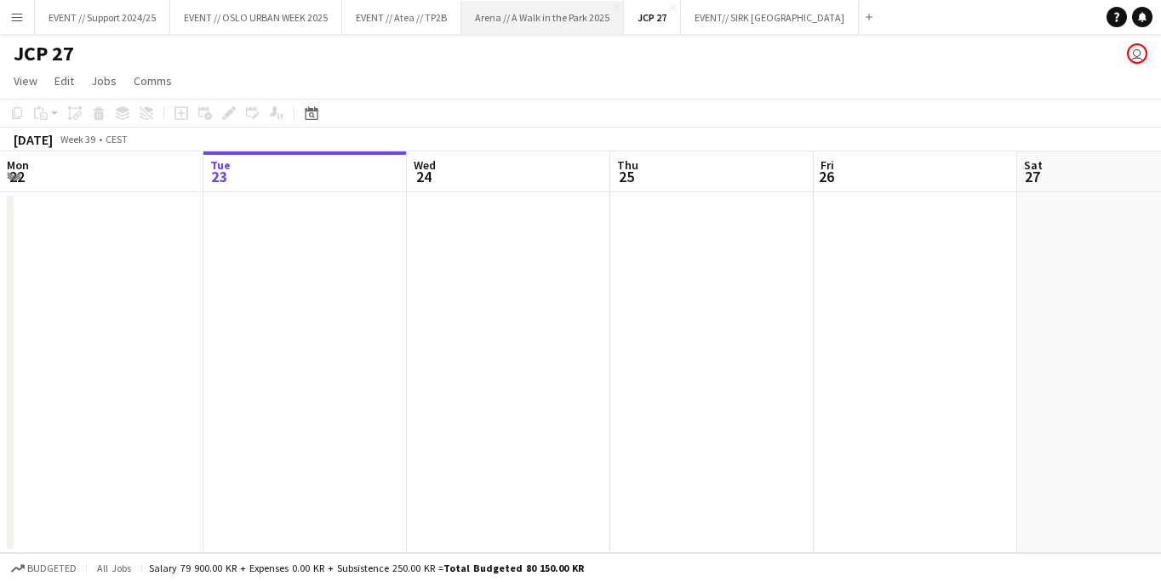  What do you see at coordinates (77, 139) in the screenshot?
I see `span: Week 39` at bounding box center [77, 139].